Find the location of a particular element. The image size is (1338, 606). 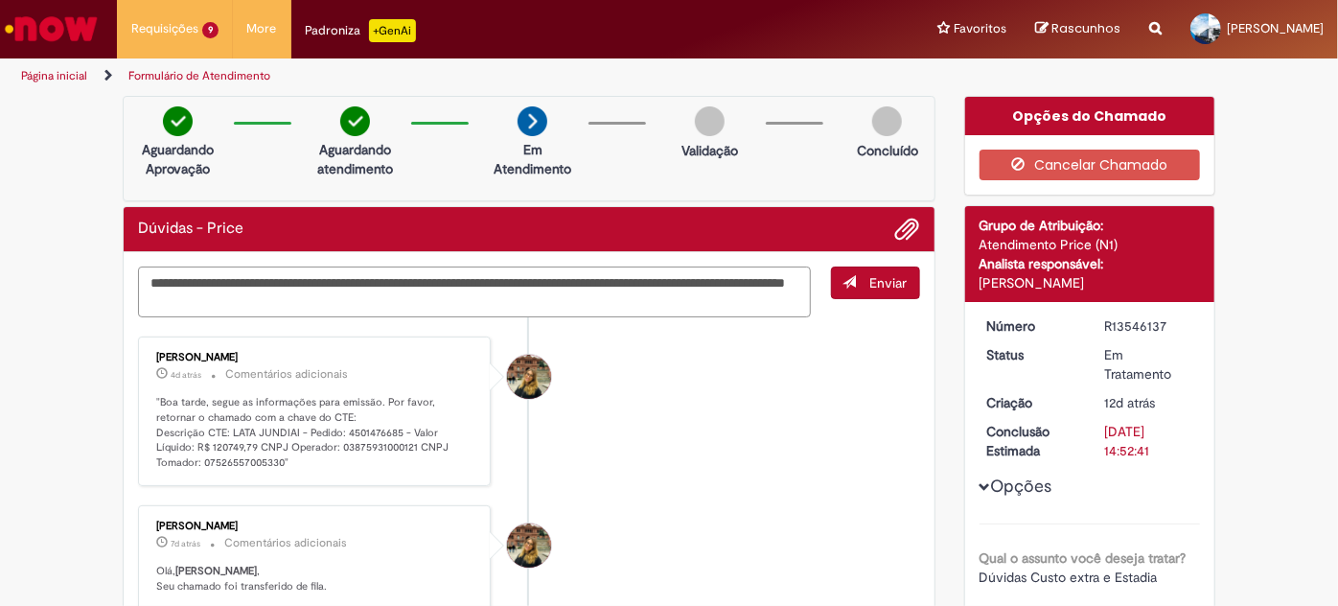

p: +GenAi is located at coordinates (392, 31).